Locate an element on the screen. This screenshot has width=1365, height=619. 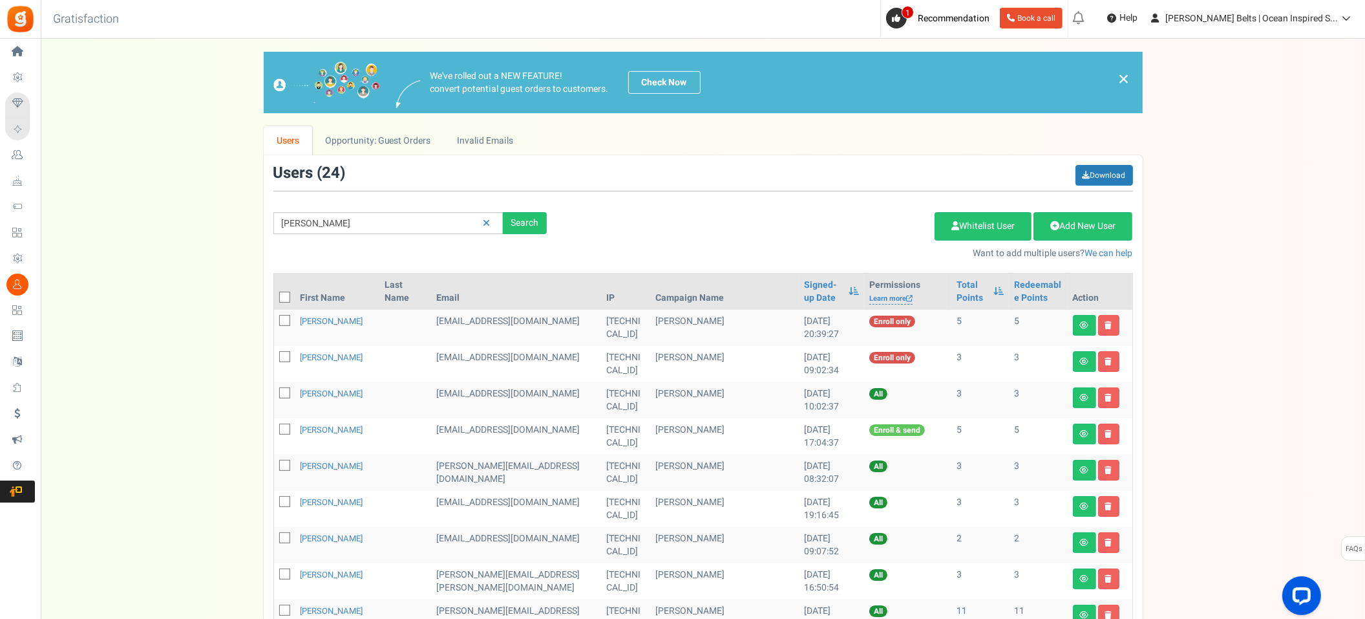
a: Add New User is located at coordinates (1083, 226).